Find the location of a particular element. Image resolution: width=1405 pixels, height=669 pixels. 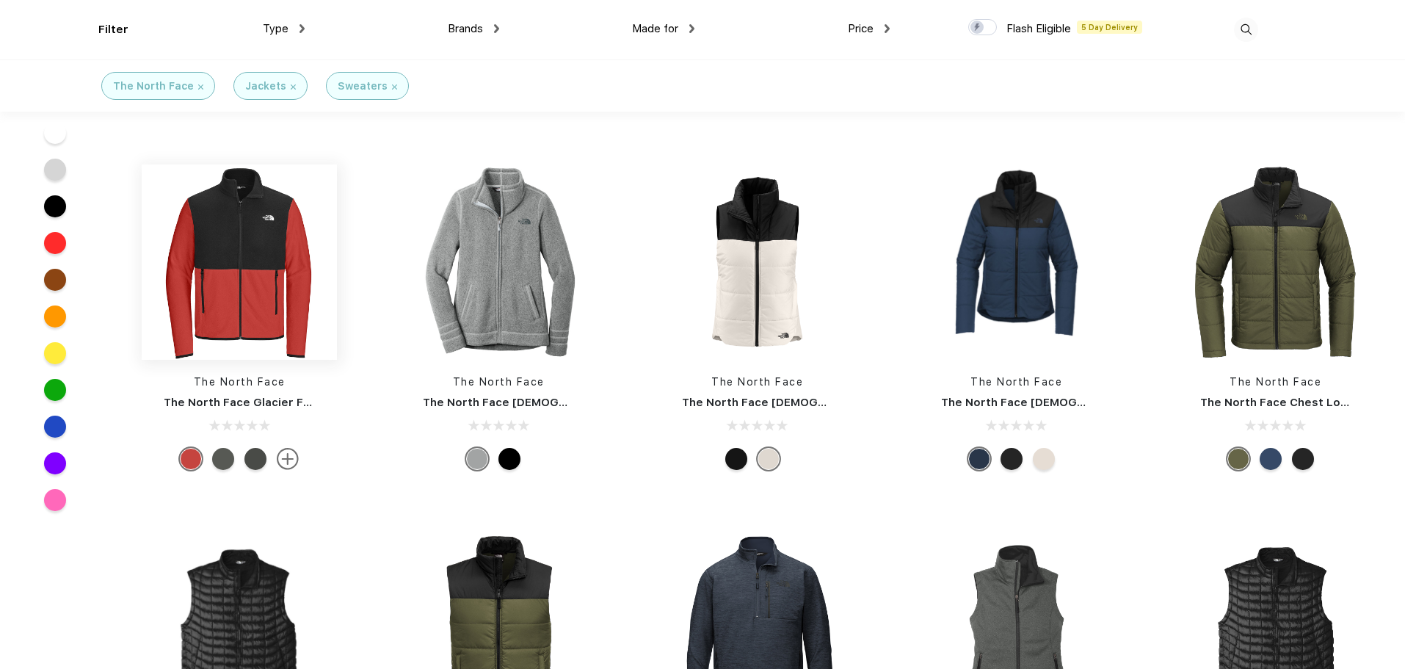

span: Brands is located at coordinates (465, 29).